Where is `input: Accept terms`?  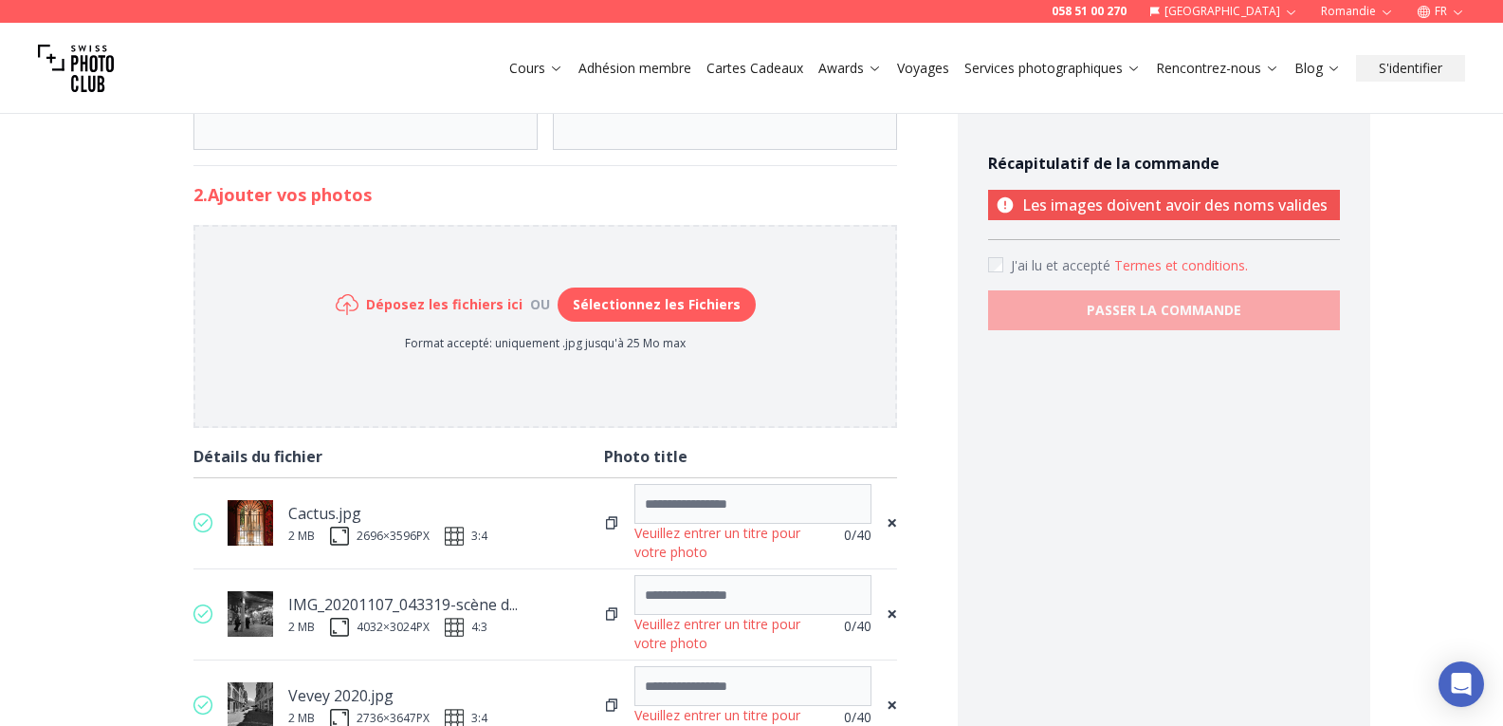
input: Accept terms is located at coordinates (996, 265).